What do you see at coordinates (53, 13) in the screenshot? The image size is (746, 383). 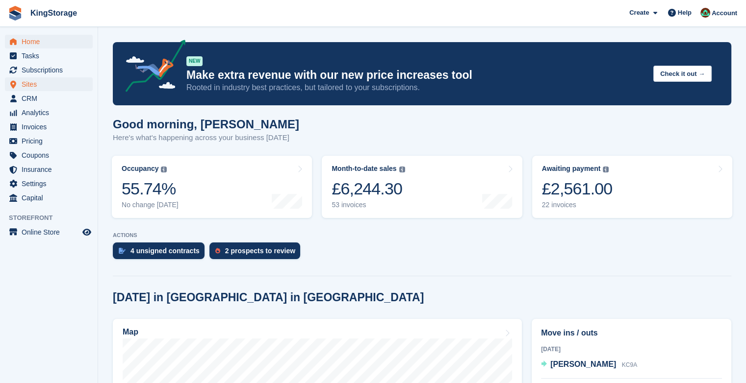 I see `a: KingStorage` at bounding box center [53, 13].